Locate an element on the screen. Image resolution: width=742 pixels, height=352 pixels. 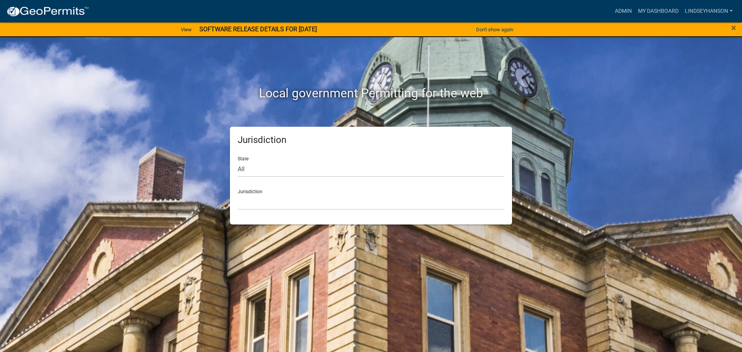
button: Don't show again is located at coordinates (495, 29).